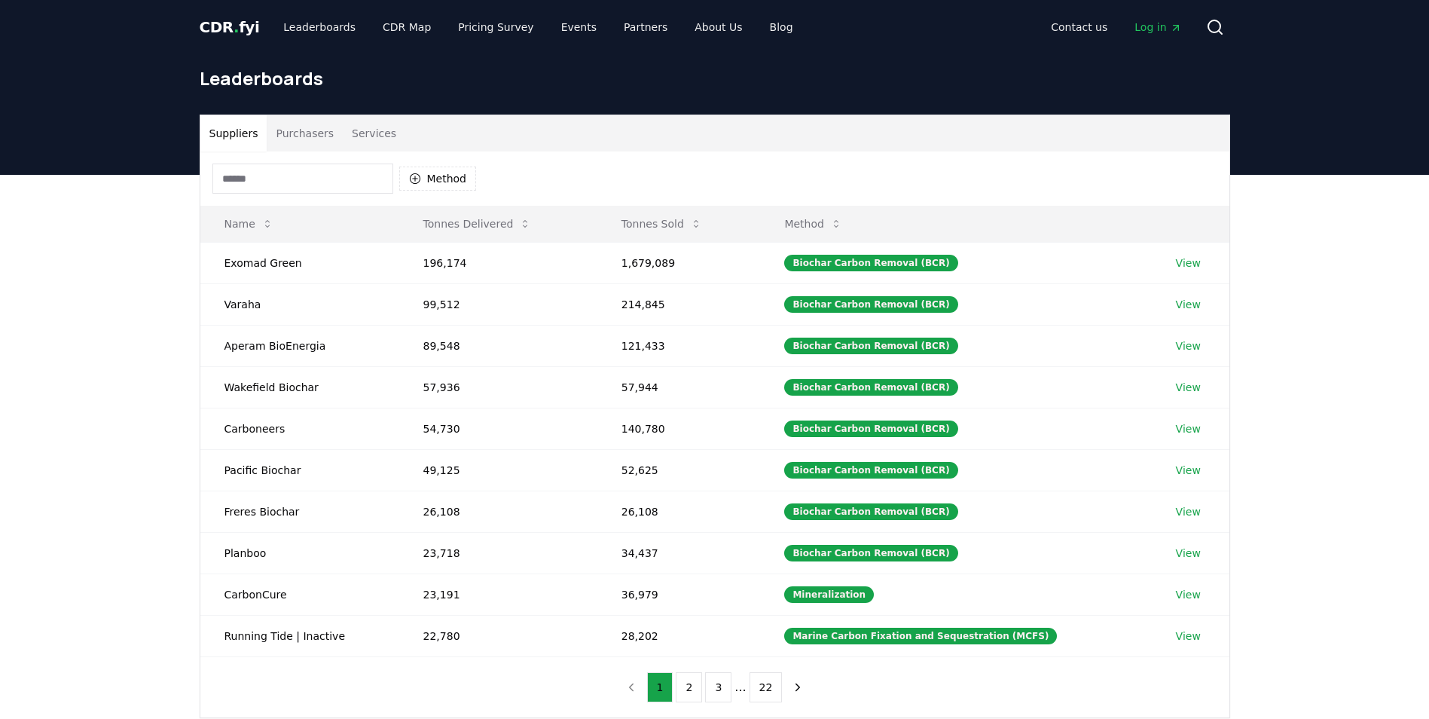  I want to click on td: CarbonCure, so click(300, 594).